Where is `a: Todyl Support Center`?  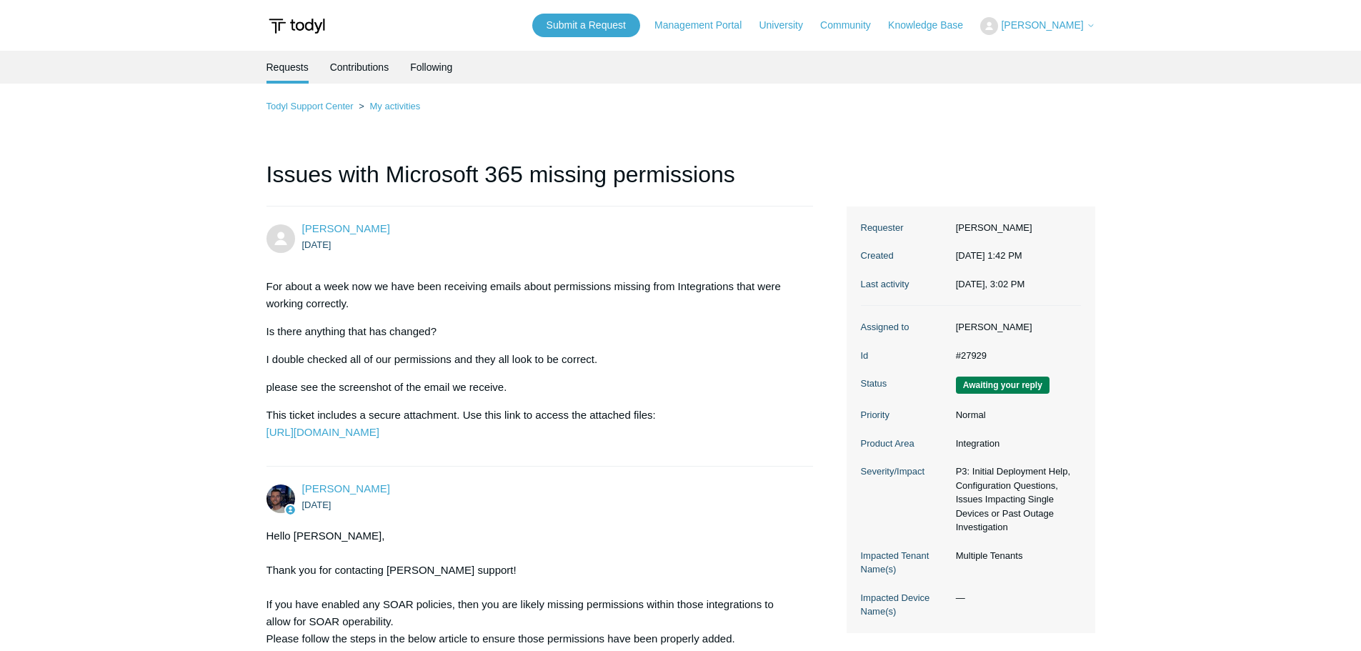
a: Todyl Support Center is located at coordinates (310, 106).